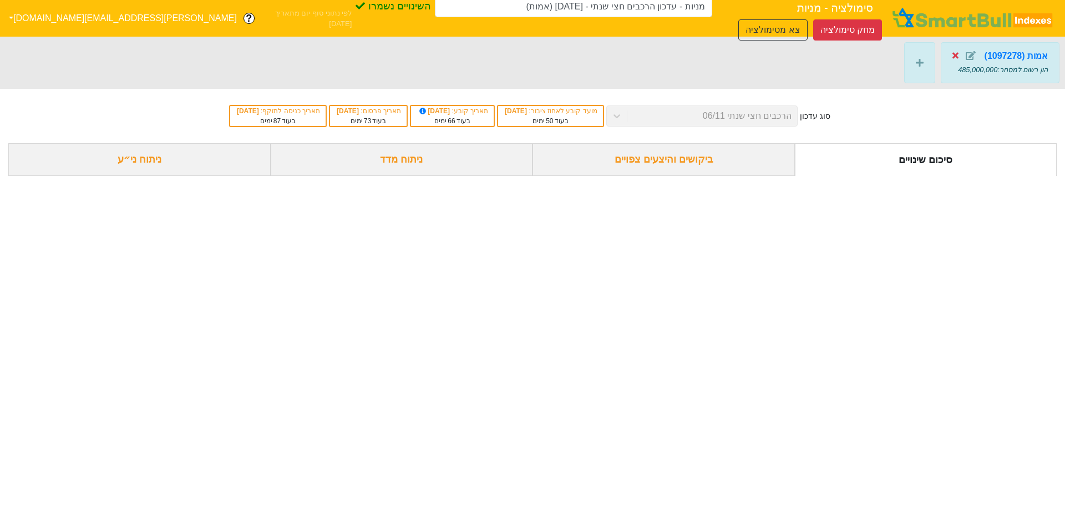 The image size is (1065, 529). Describe the element at coordinates (664, 159) in the screenshot. I see `div: ביקושים והיצעים צפויים` at that location.